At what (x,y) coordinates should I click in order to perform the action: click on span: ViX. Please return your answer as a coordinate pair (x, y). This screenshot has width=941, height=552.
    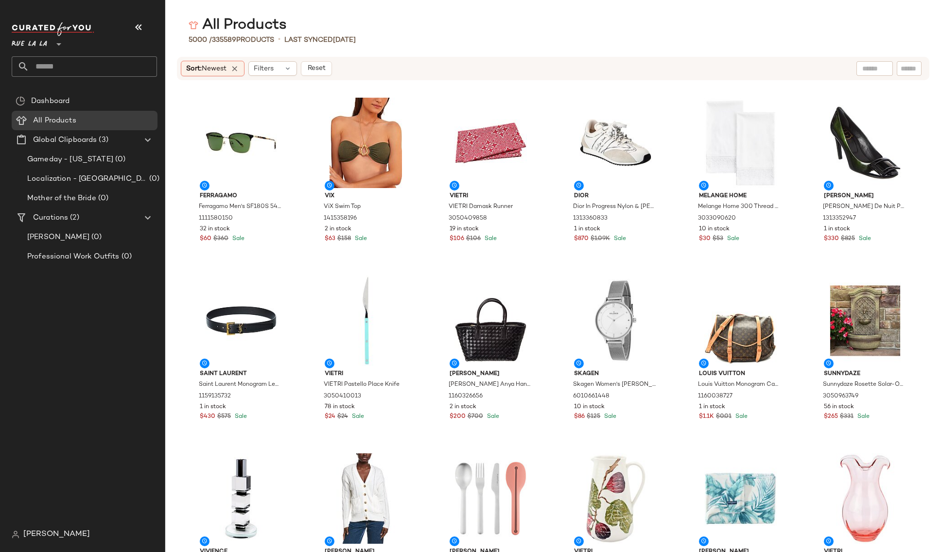
    Looking at the image, I should click on (366, 196).